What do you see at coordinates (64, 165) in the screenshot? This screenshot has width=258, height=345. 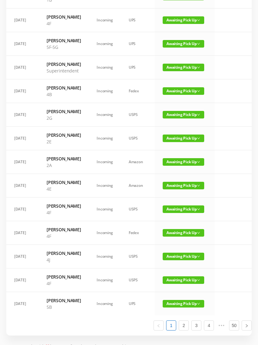 I see `p: 2A` at bounding box center [64, 165].